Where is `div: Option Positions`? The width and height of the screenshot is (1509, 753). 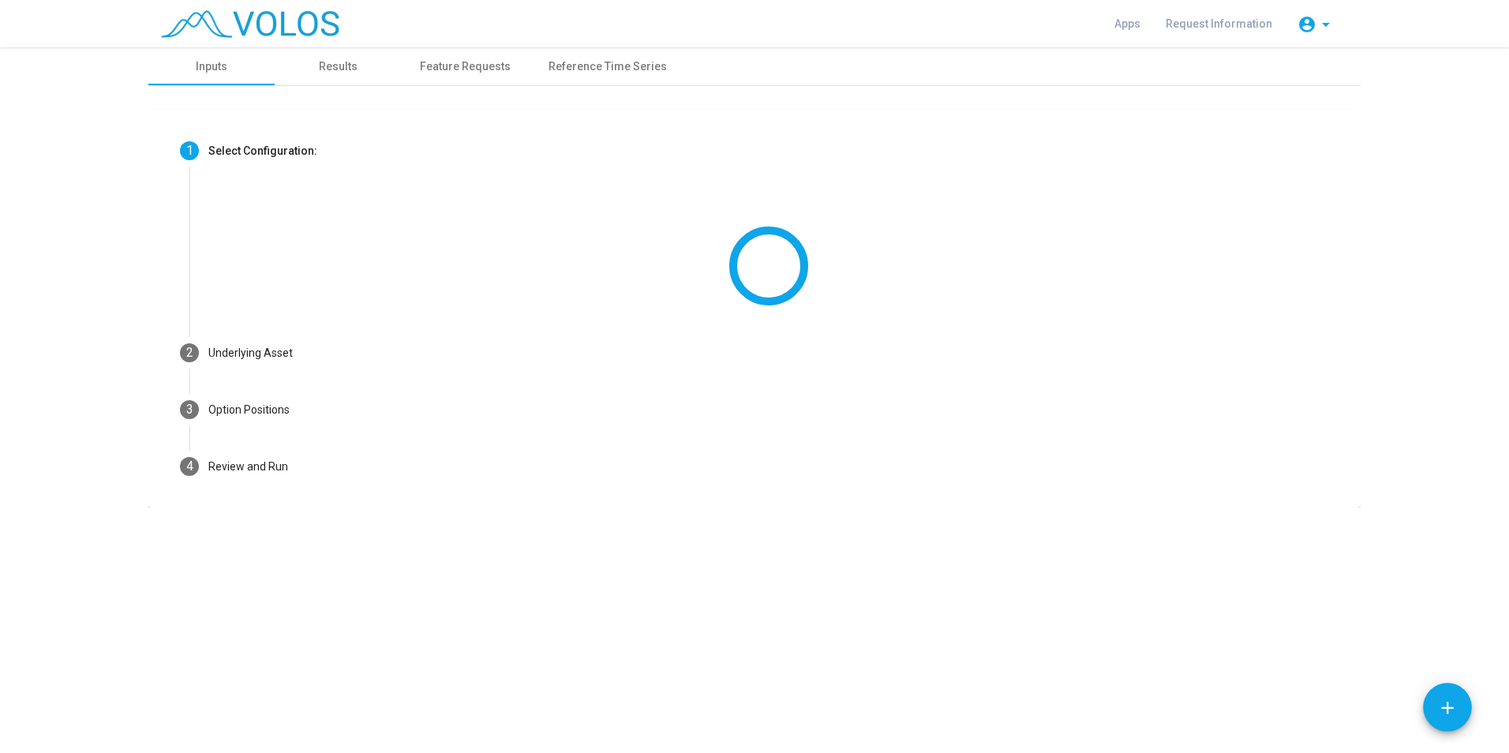 div: Option Positions is located at coordinates (249, 410).